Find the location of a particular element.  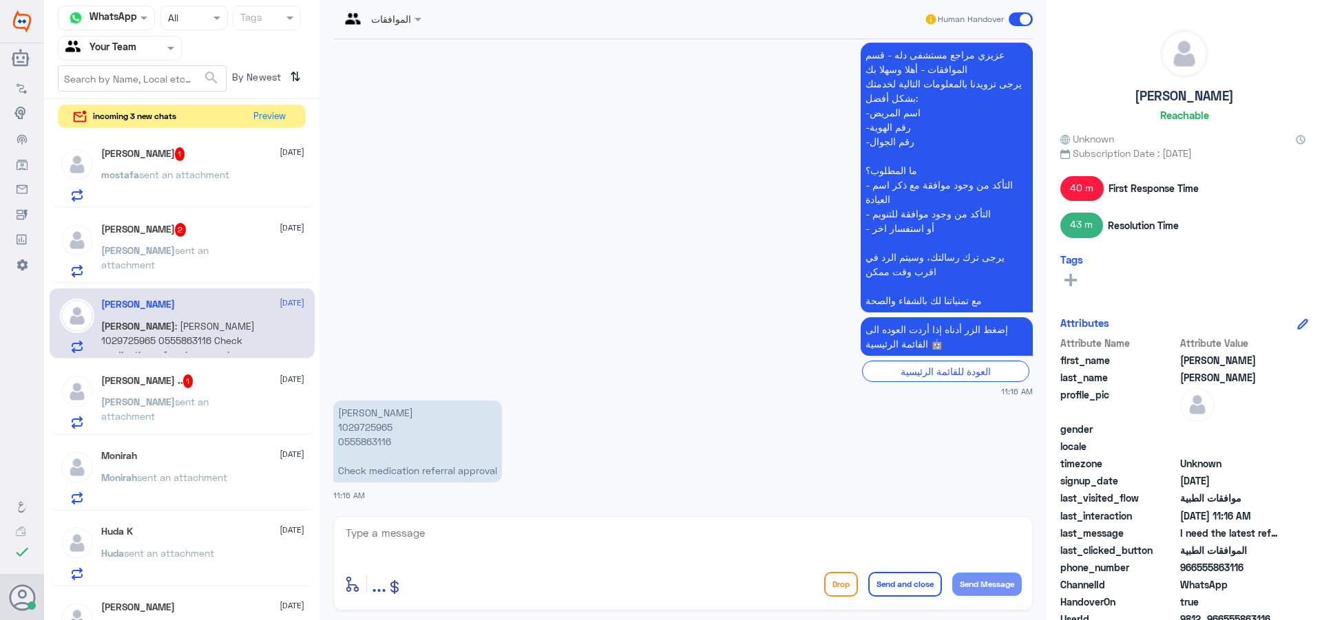

span: 43 m is located at coordinates (1082, 225).